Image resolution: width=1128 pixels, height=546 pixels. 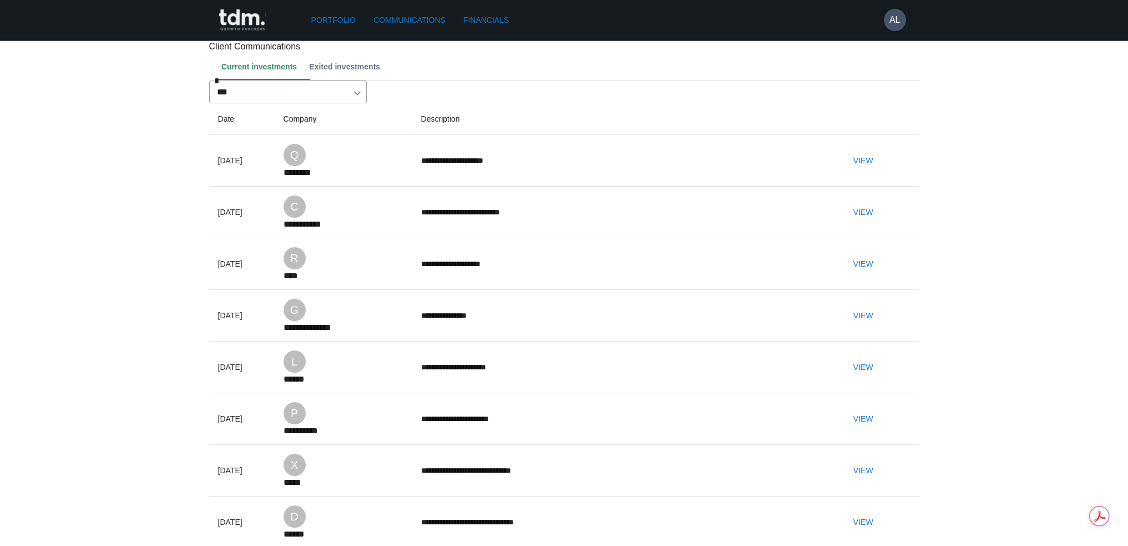 I want to click on a: Communications, so click(x=410, y=20).